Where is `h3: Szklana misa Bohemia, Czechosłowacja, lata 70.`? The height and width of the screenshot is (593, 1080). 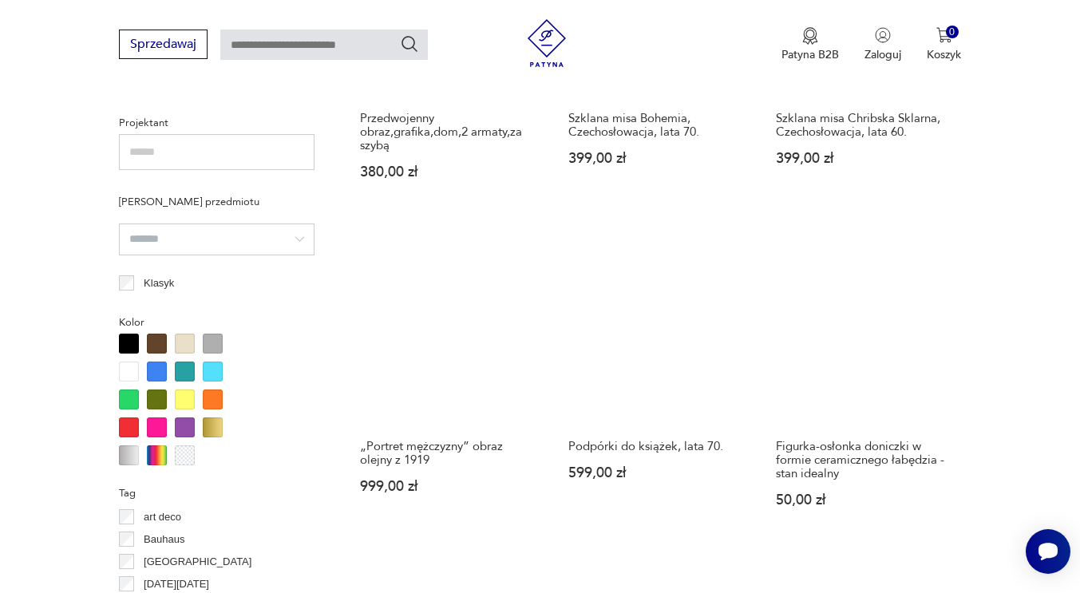 h3: Szklana misa Bohemia, Czechosłowacja, lata 70. is located at coordinates (657, 125).